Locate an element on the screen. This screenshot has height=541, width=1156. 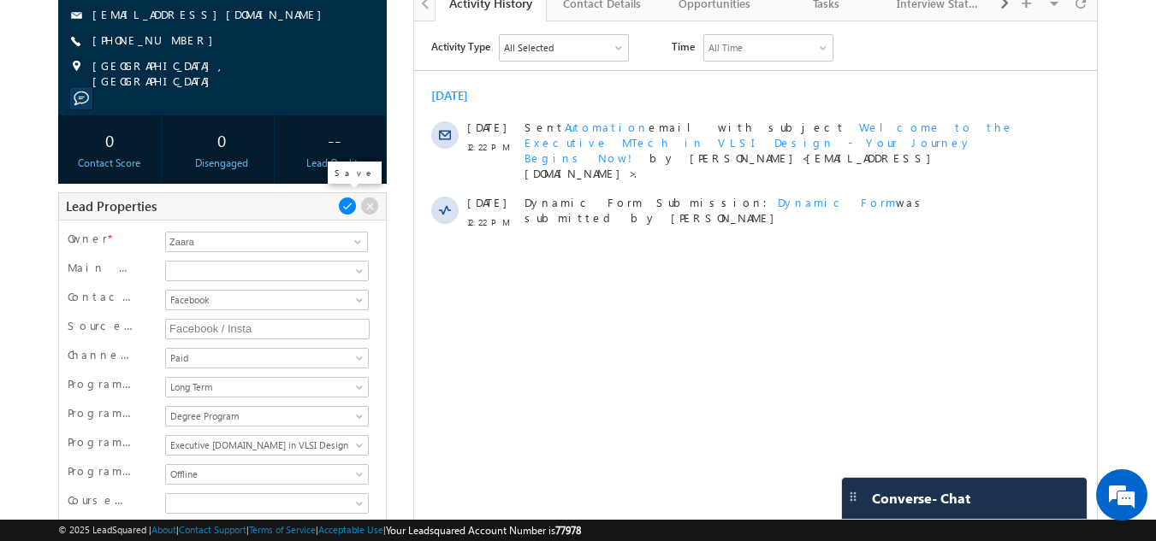
div: Chat with us now is located at coordinates (188, 101).